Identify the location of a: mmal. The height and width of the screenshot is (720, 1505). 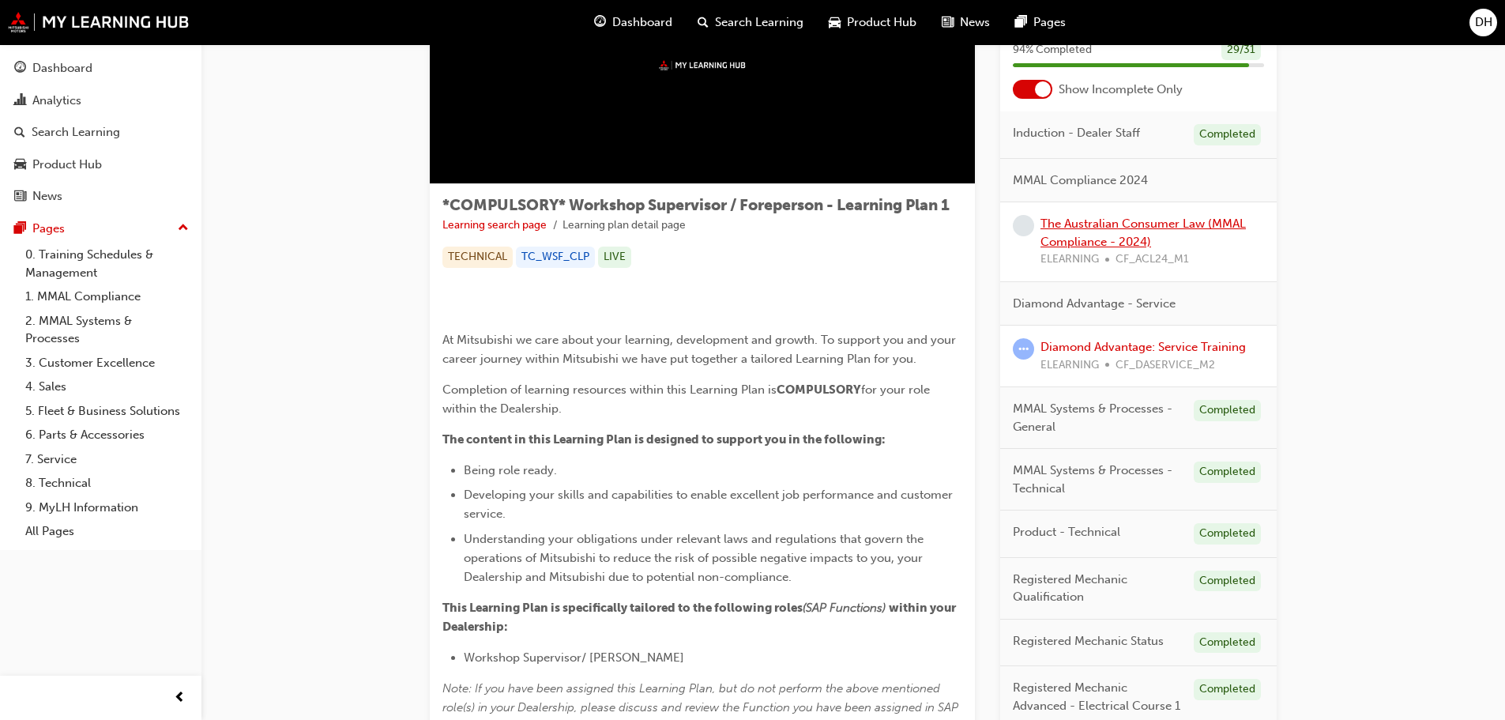
(99, 22).